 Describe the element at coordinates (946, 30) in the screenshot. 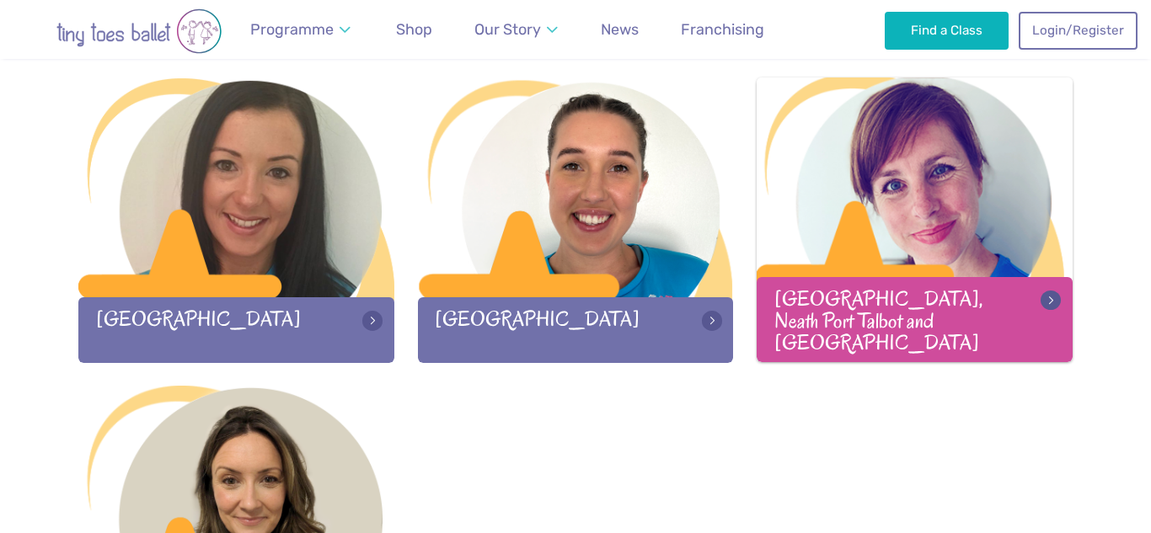

I see `a: Find a Class` at that location.